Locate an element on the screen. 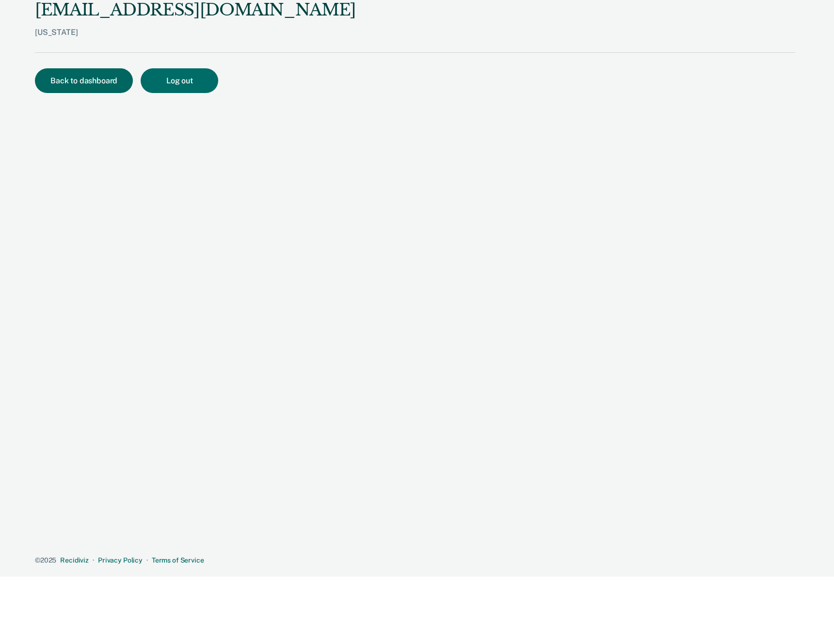 The height and width of the screenshot is (627, 834). a: Privacy Policy is located at coordinates (120, 560).